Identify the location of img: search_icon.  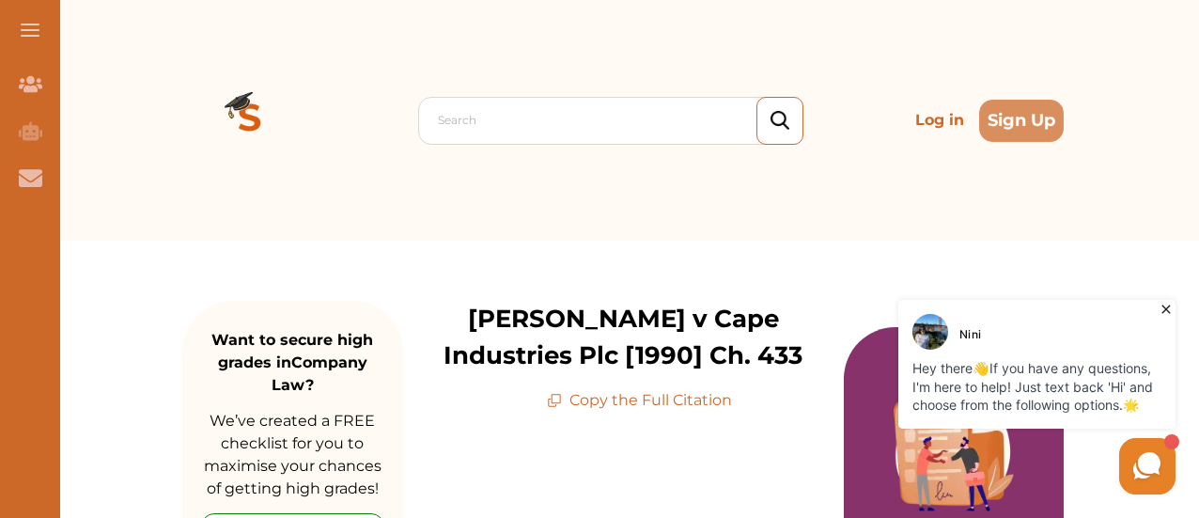
(780, 120).